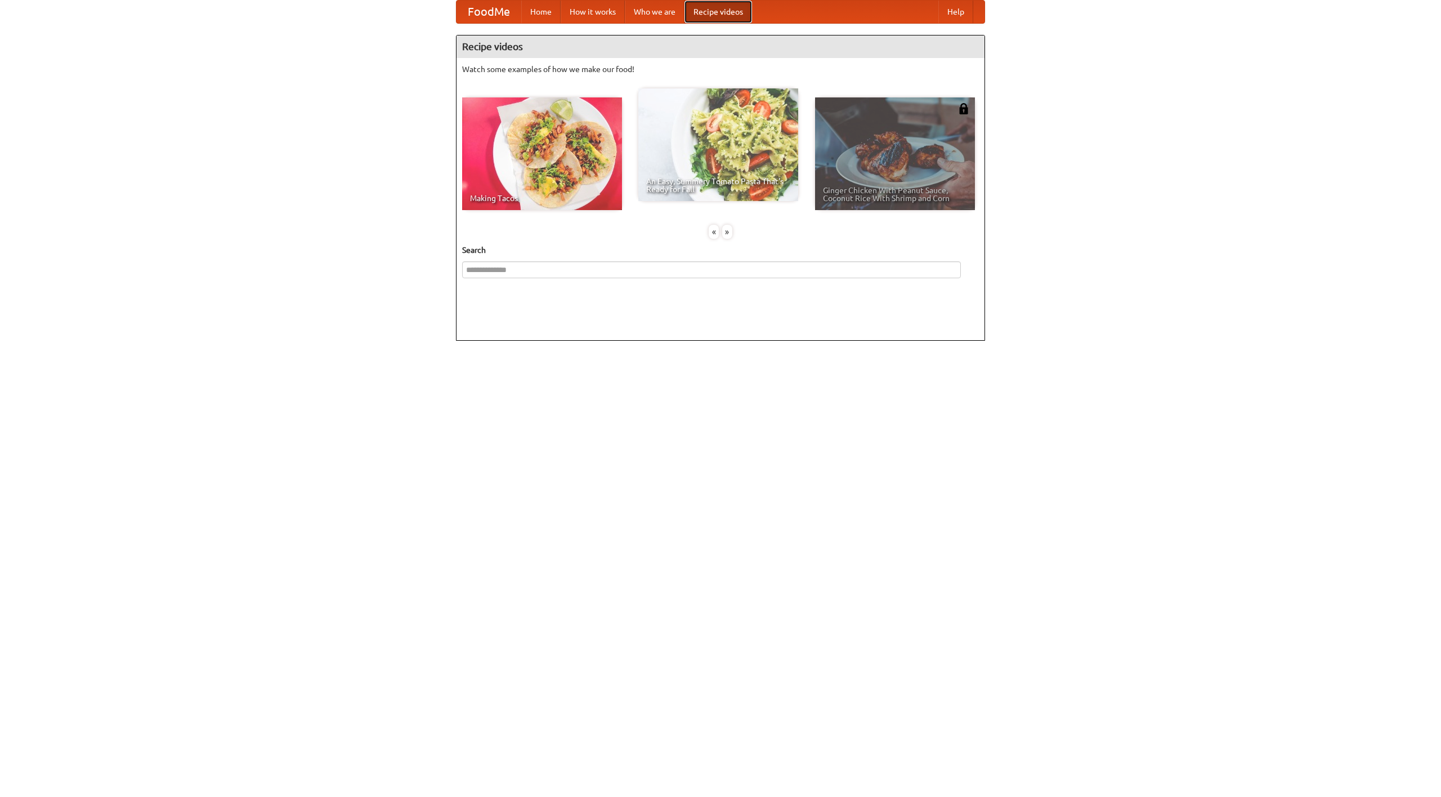 Image resolution: width=1441 pixels, height=797 pixels. I want to click on a: Recipe videos, so click(718, 12).